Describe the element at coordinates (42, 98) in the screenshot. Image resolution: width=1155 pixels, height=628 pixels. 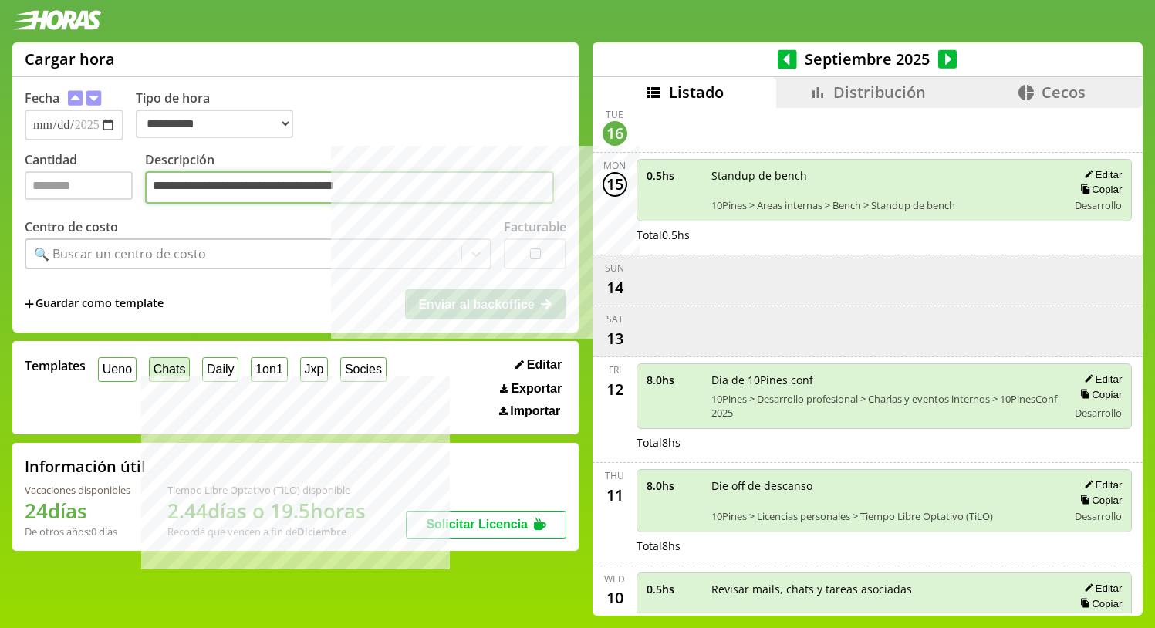
I see `label: Fecha` at that location.